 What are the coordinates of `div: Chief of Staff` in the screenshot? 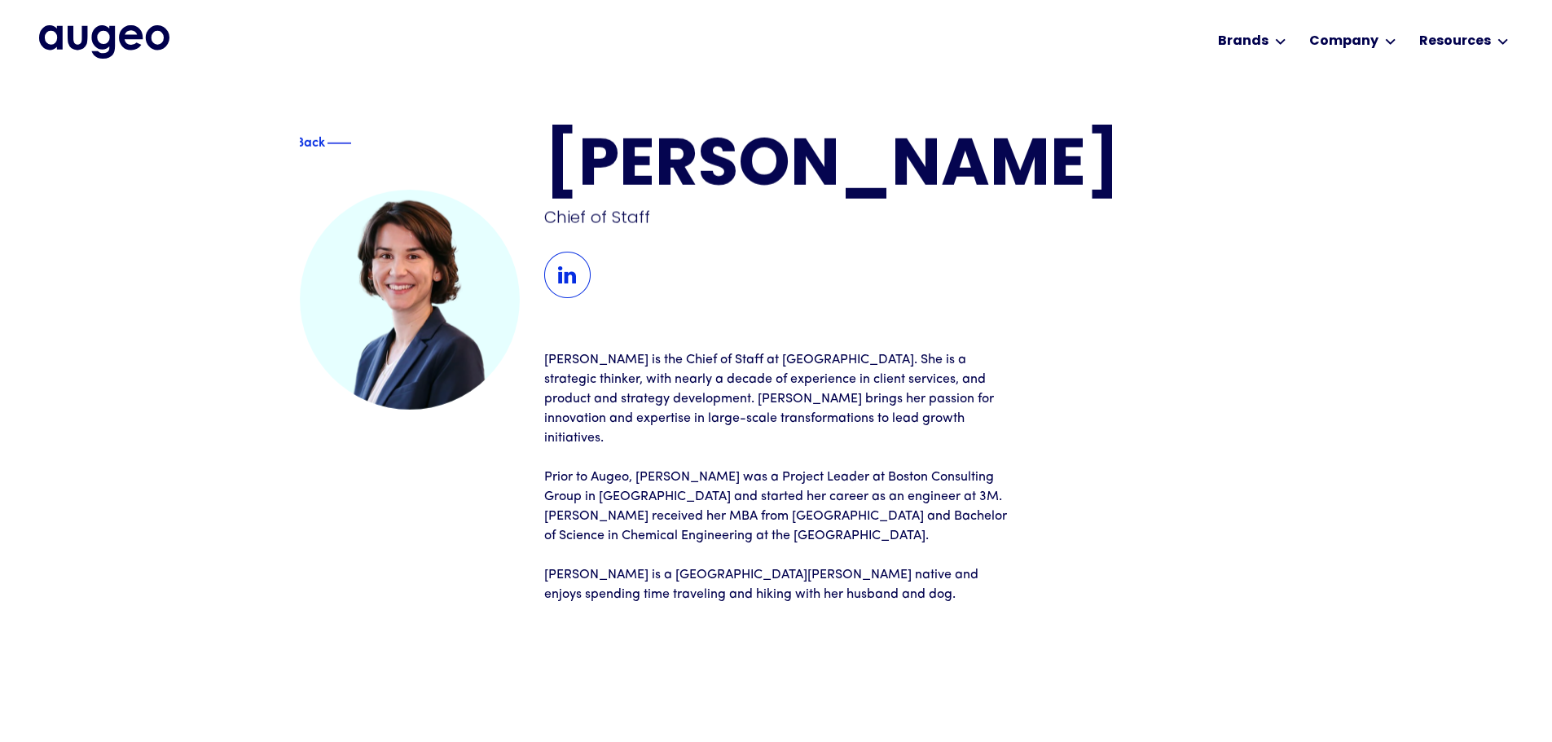 It's located at (779, 218).